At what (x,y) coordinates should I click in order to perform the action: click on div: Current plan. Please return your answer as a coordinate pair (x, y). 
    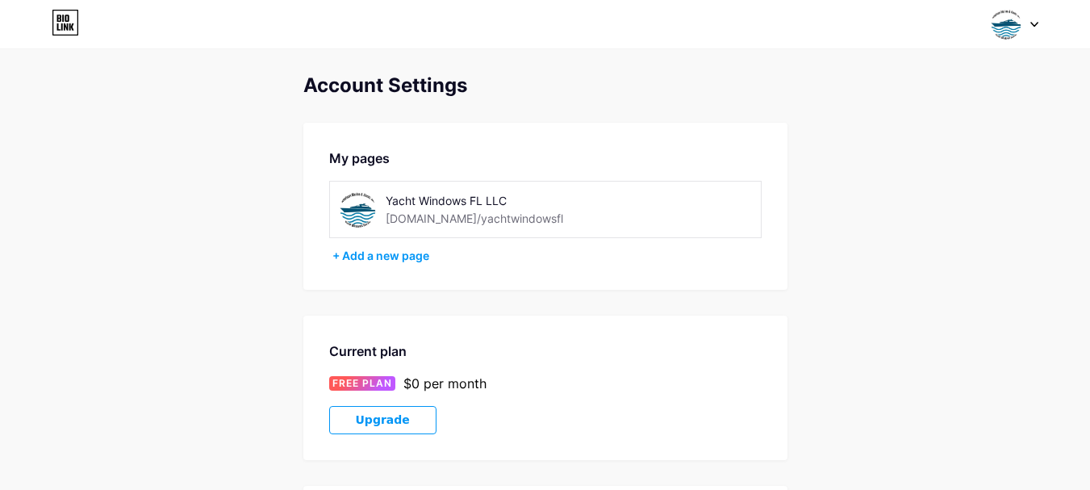
    Looking at the image, I should click on (546, 351).